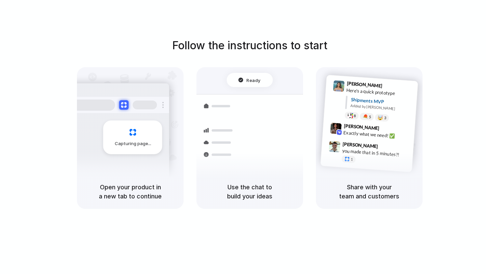 This screenshot has width=486, height=274. I want to click on span: 1, so click(352, 159).